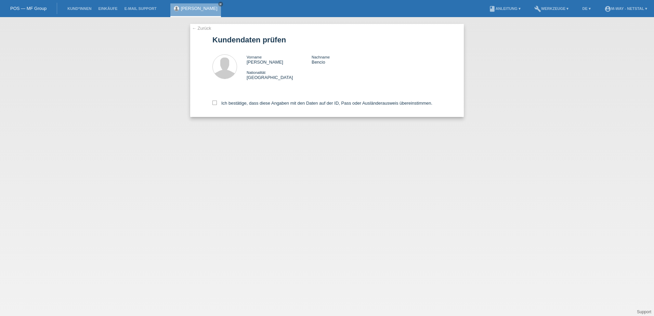 This screenshot has width=654, height=316. Describe the element at coordinates (221, 4) in the screenshot. I see `a: close` at that location.